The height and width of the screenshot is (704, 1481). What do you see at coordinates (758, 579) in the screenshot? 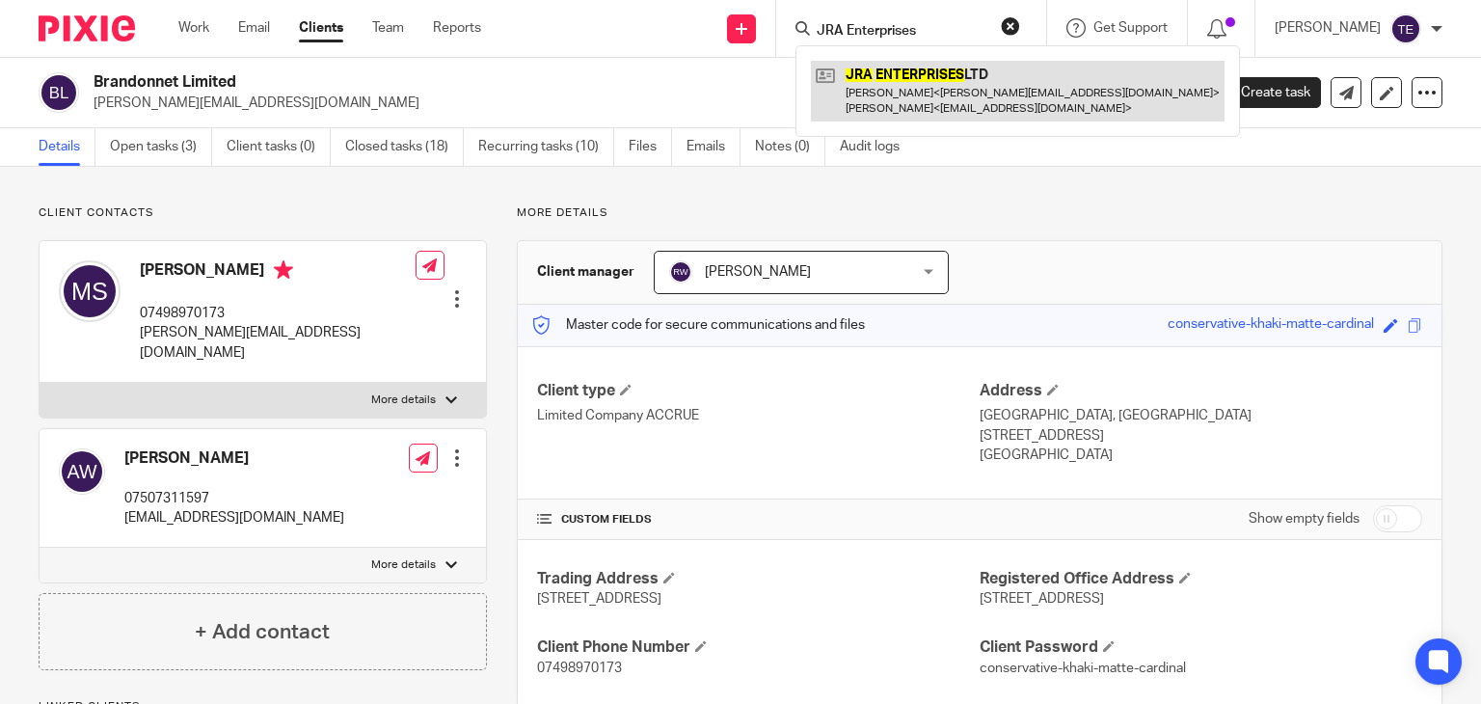
I see `h4: Trading Address` at bounding box center [758, 579].